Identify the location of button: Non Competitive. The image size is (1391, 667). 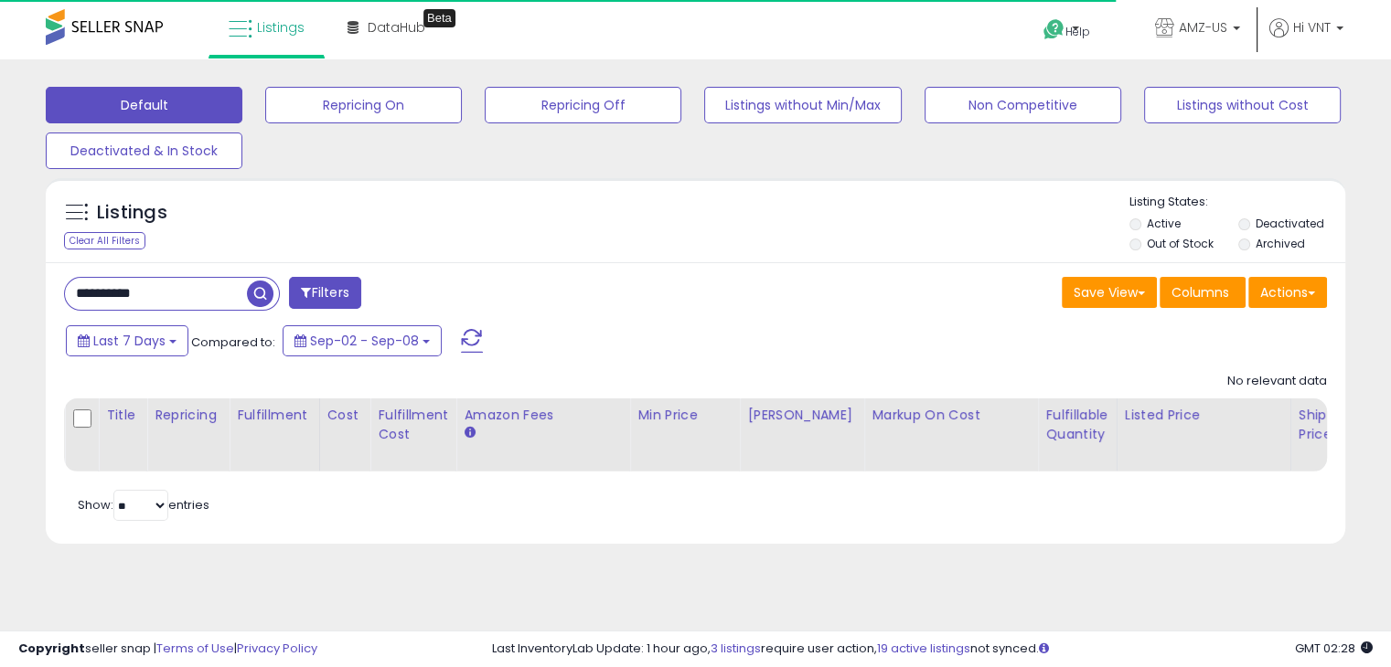
(1022, 105).